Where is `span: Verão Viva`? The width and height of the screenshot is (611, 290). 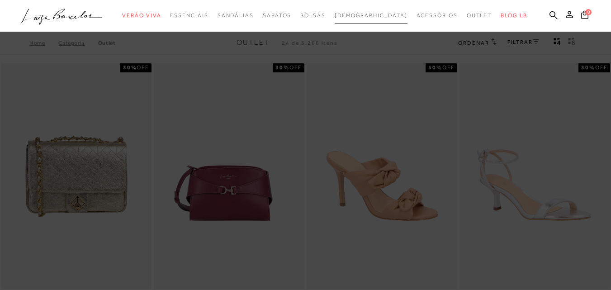 span: Verão Viva is located at coordinates (142, 15).